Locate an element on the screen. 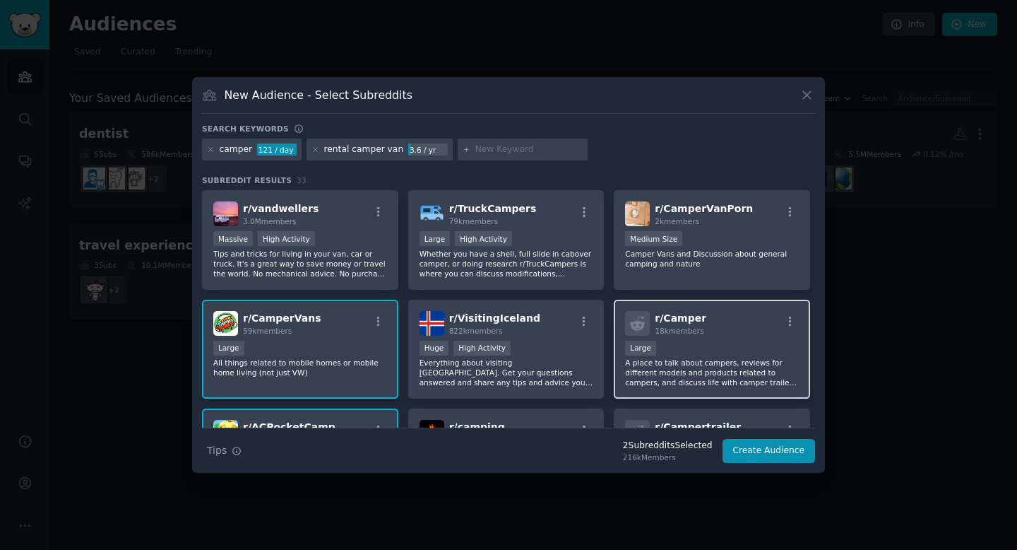  div: Massive is located at coordinates (233, 238).